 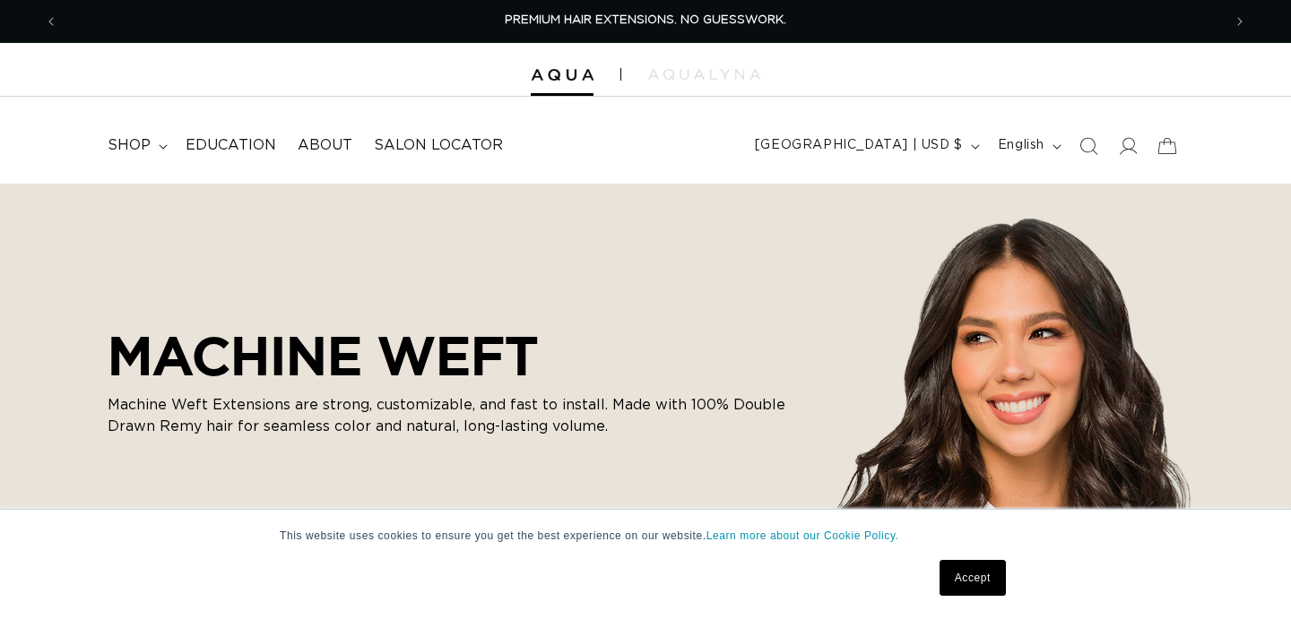 What do you see at coordinates (973, 578) in the screenshot?
I see `a: Accept` at bounding box center [973, 578].